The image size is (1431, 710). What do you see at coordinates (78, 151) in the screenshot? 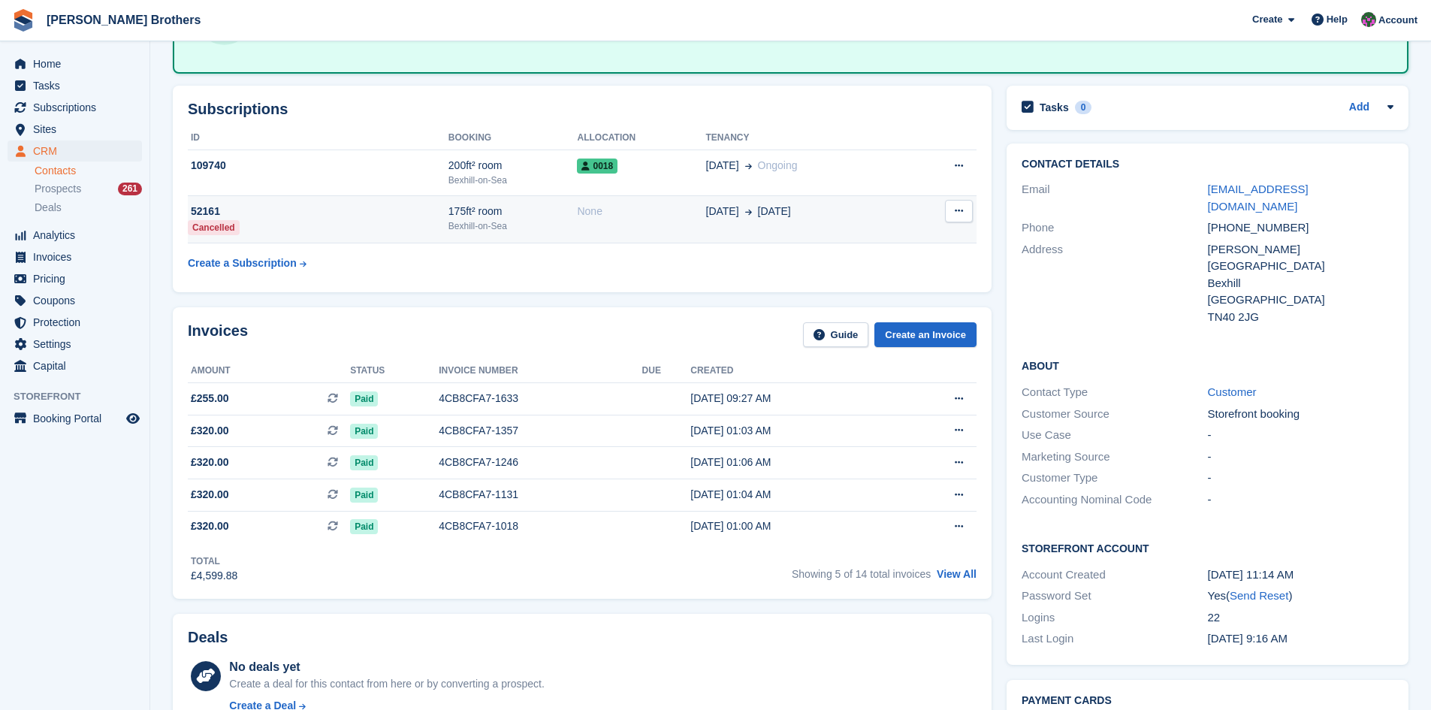
I see `span: CRM` at bounding box center [78, 151].